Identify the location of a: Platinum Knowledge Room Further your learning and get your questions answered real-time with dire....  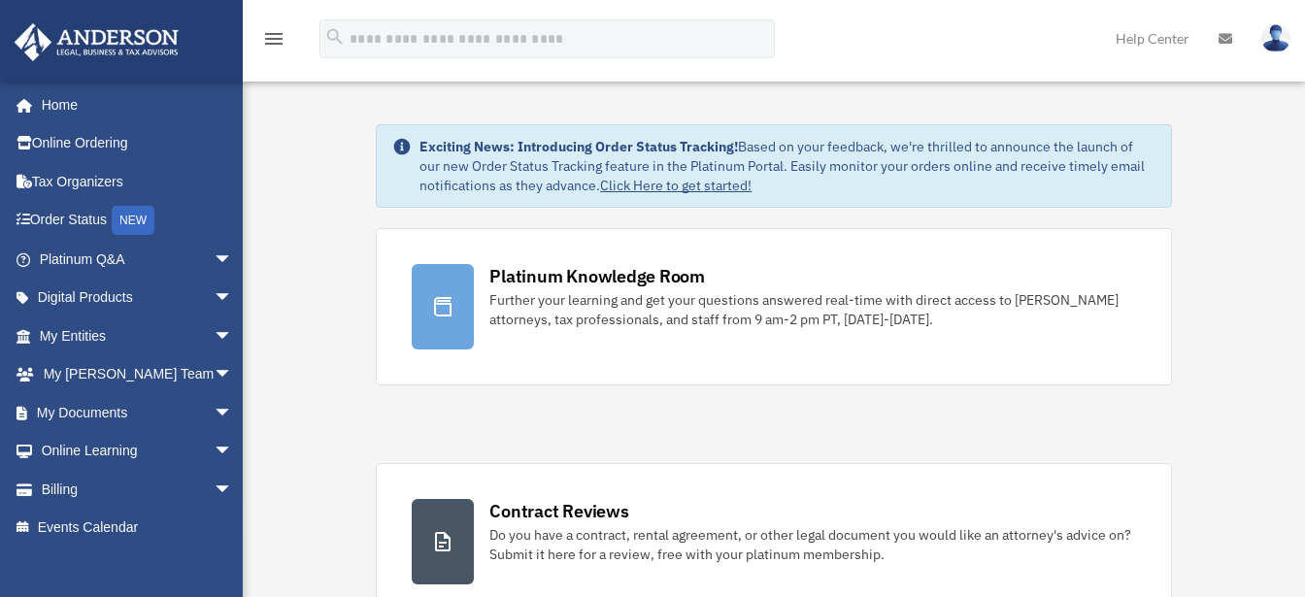
(773, 307).